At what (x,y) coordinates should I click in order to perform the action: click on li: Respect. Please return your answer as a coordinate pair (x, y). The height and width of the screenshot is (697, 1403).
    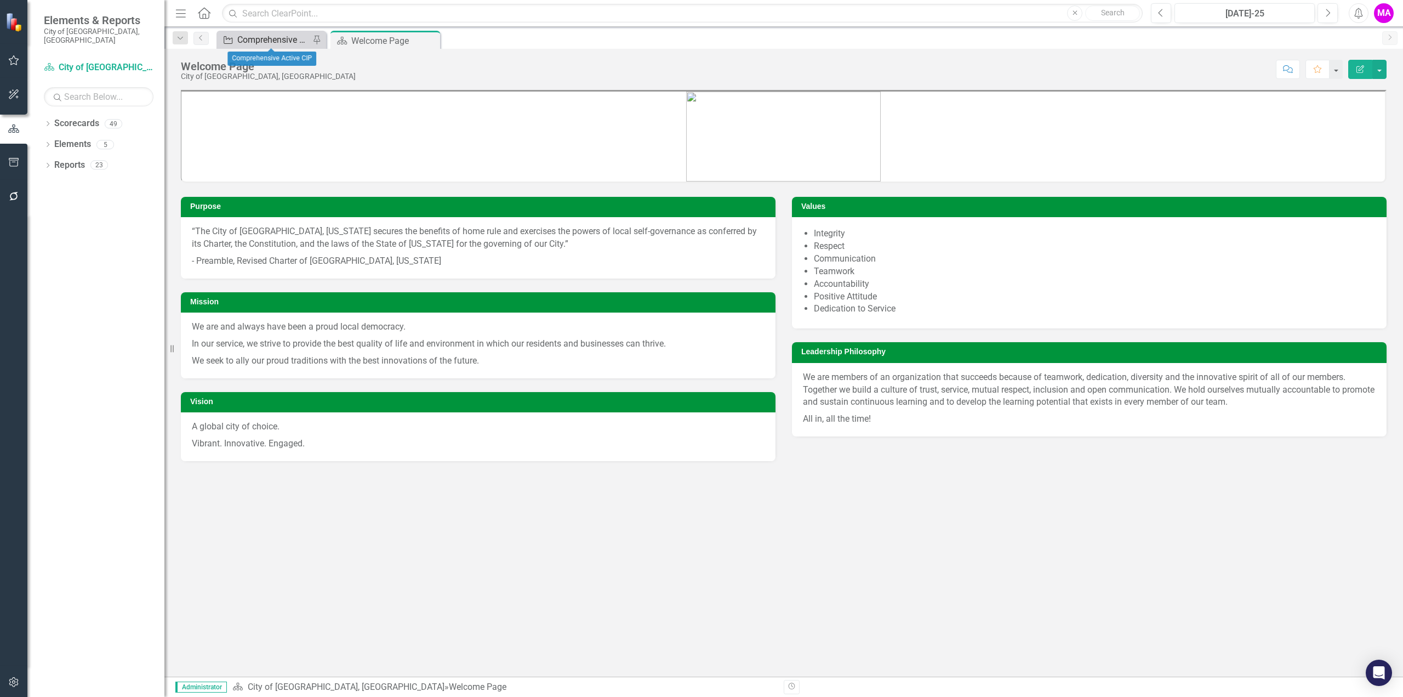
    Looking at the image, I should click on (1094, 246).